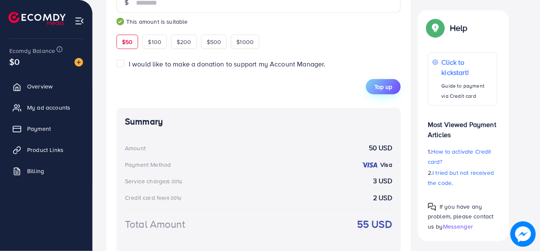  What do you see at coordinates (462, 126) in the screenshot?
I see `p: Most Viewed Payment Articles` at bounding box center [462, 126].